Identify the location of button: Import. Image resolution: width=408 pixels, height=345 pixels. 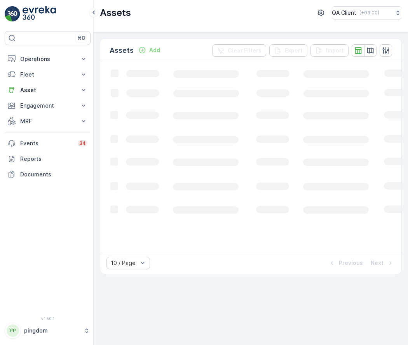
(330, 51).